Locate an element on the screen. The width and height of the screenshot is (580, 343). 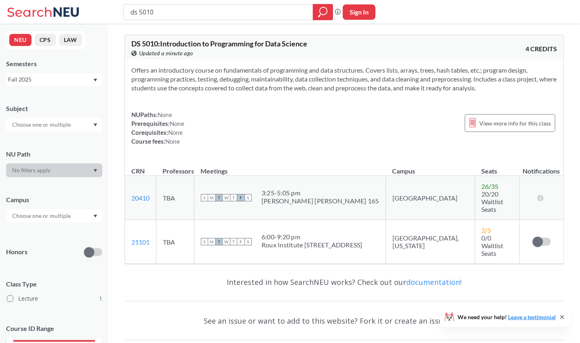
div: NU Path is located at coordinates (54, 154).